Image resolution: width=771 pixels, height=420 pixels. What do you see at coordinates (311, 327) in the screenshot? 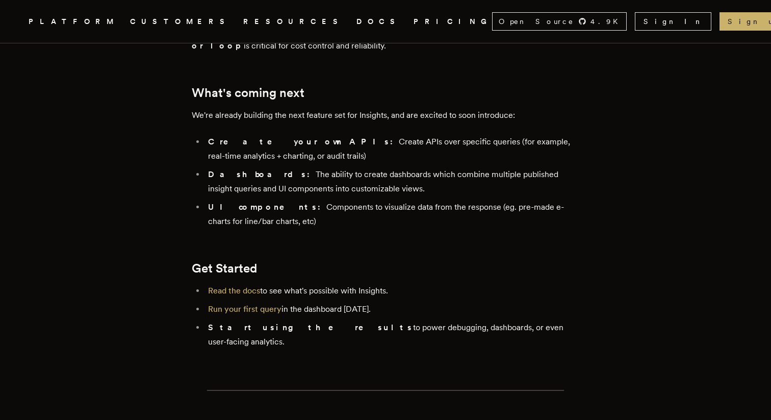
I see `strong: Start using the results` at bounding box center [311, 327].